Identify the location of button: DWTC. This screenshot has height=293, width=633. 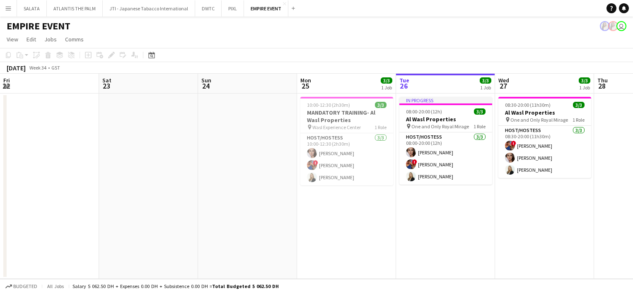
(208, 8).